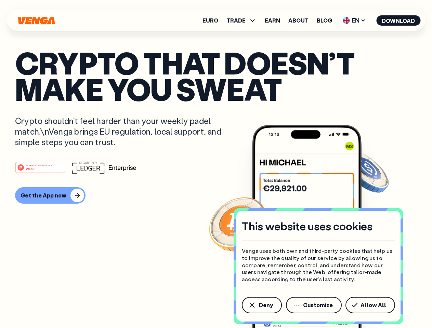 Image resolution: width=432 pixels, height=328 pixels. What do you see at coordinates (39, 165) in the screenshot?
I see `tspan: #1 PRODUCT OF THE MONTH` at bounding box center [39, 165].